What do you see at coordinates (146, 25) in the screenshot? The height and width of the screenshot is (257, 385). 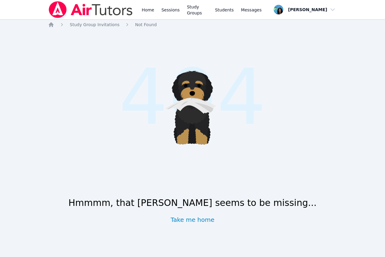 I see `a: Not Found` at bounding box center [146, 25].